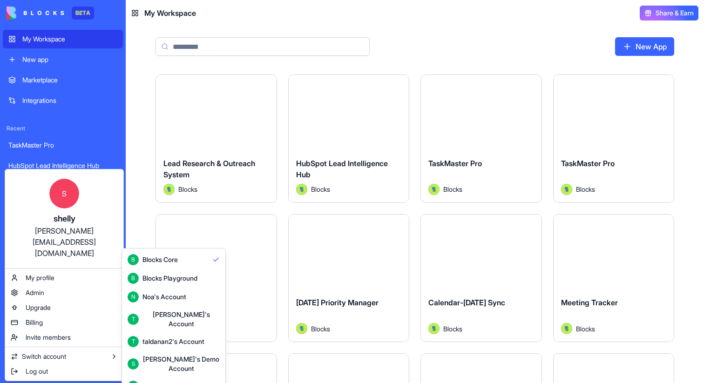 This screenshot has height=383, width=704. What do you see at coordinates (64, 338) in the screenshot?
I see `a: Invite members` at bounding box center [64, 338].